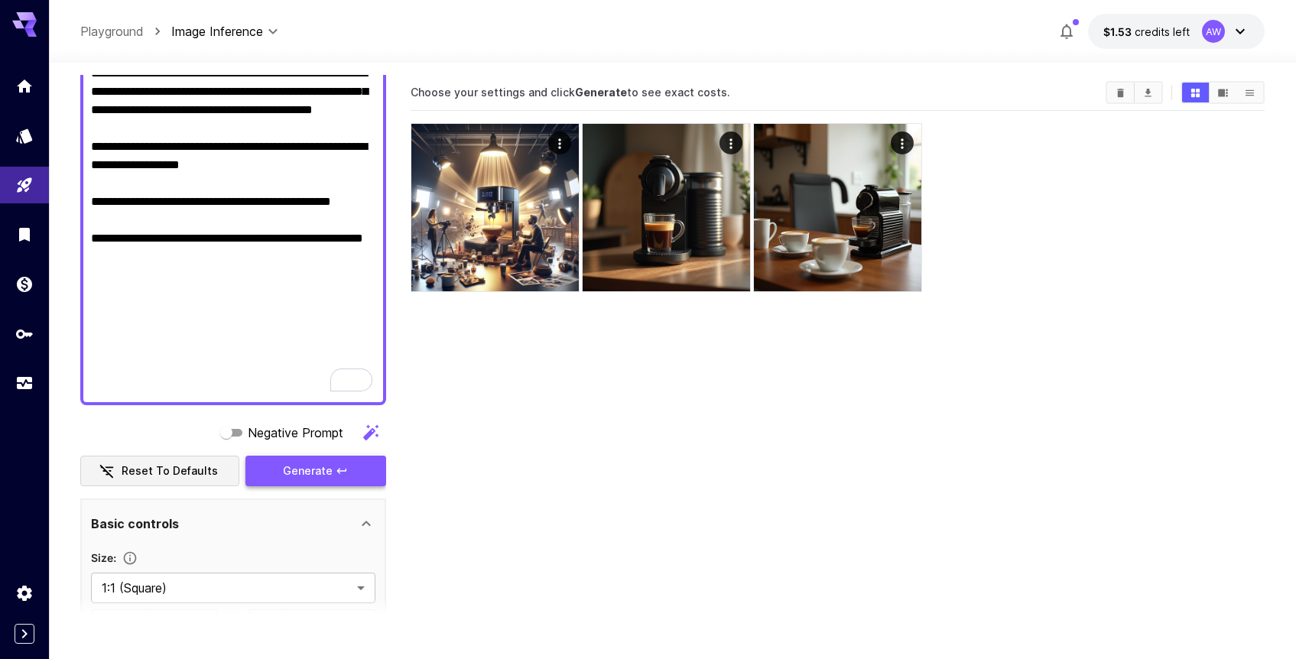 The width and height of the screenshot is (1296, 659). Describe the element at coordinates (24, 284) in the screenshot. I see `div: Wallet` at that location.